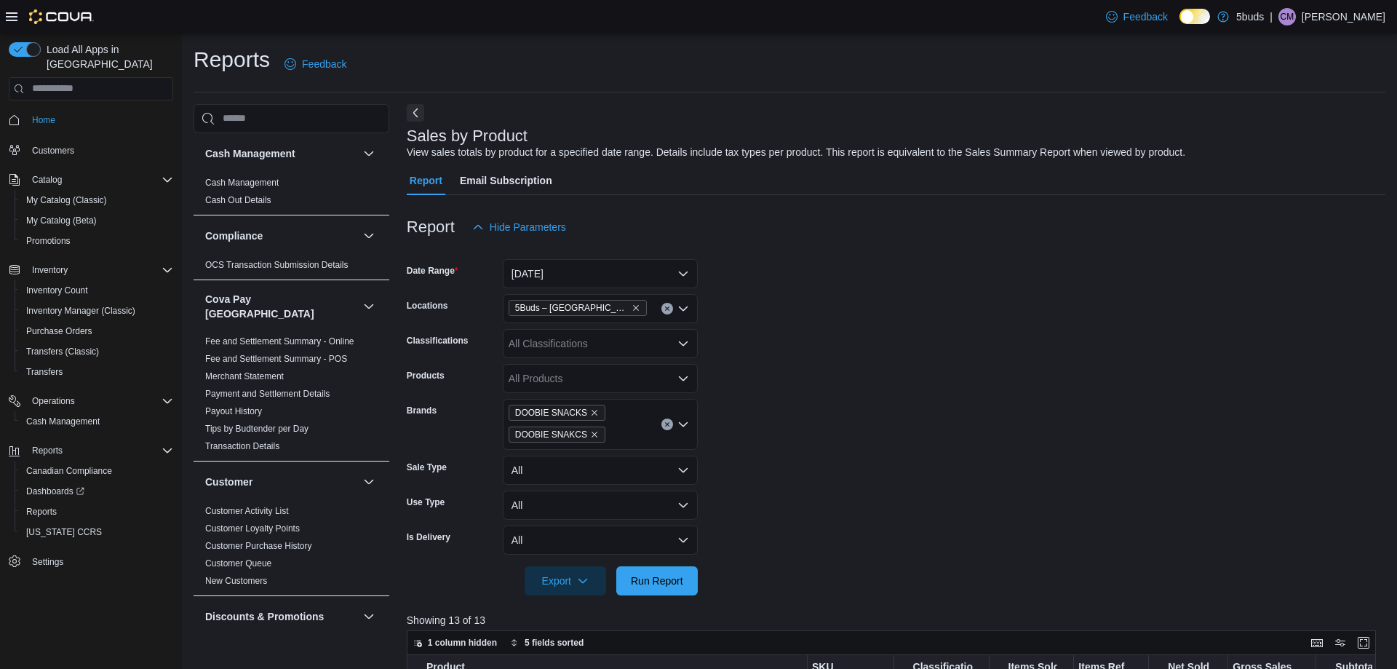 Image resolution: width=1397 pixels, height=669 pixels. What do you see at coordinates (97, 491) in the screenshot?
I see `span: Dashboards` at bounding box center [97, 491].